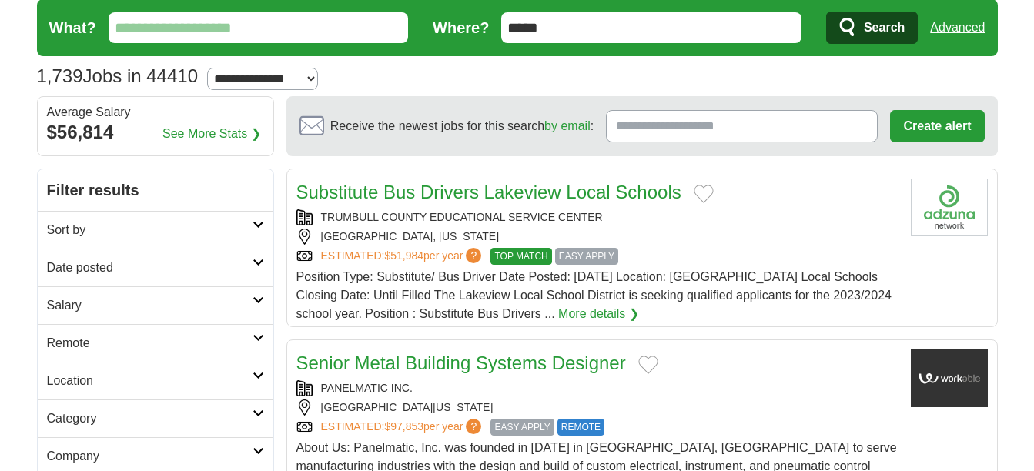  Describe the element at coordinates (460, 28) in the screenshot. I see `label: Where?` at that location.